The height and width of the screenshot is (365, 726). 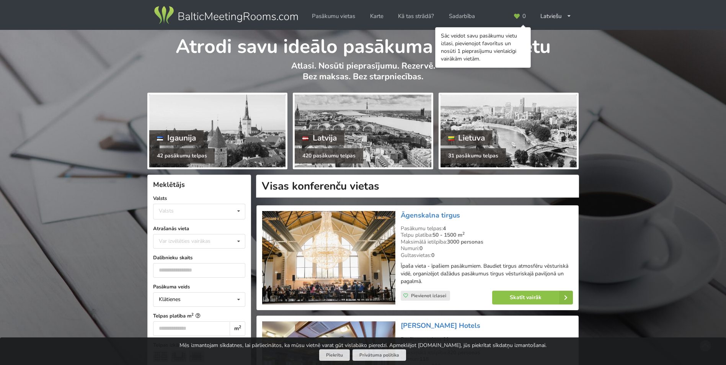 What do you see at coordinates (199, 228) in the screenshot?
I see `label: Atrašanās vieta` at bounding box center [199, 228].